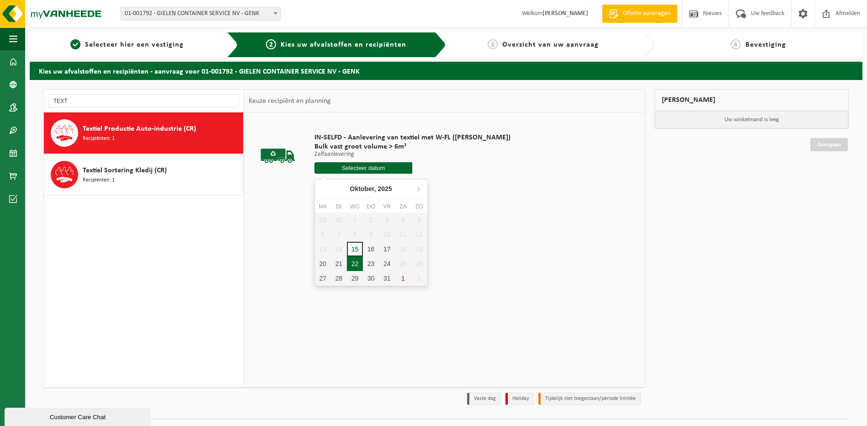  I want to click on div: za, so click(402, 206).